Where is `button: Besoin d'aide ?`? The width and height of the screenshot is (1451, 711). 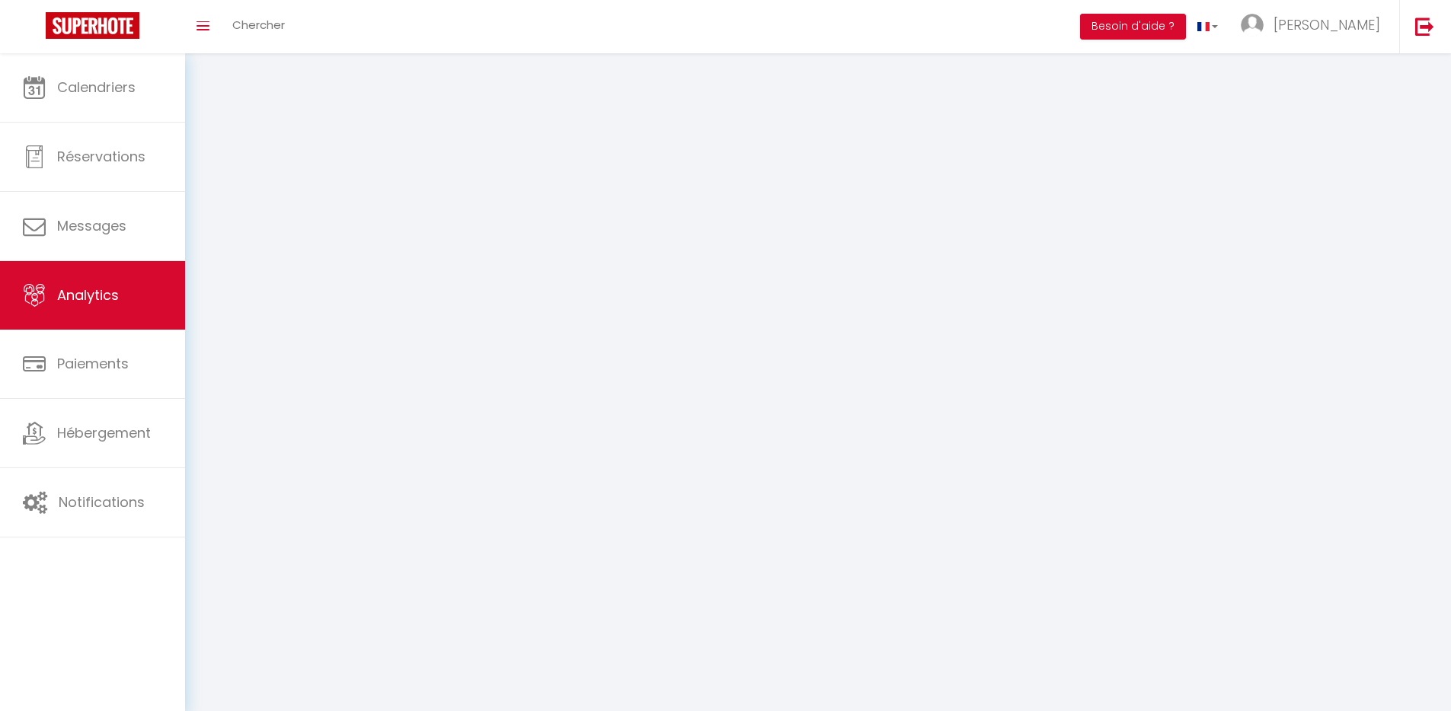 button: Besoin d'aide ? is located at coordinates (1132, 27).